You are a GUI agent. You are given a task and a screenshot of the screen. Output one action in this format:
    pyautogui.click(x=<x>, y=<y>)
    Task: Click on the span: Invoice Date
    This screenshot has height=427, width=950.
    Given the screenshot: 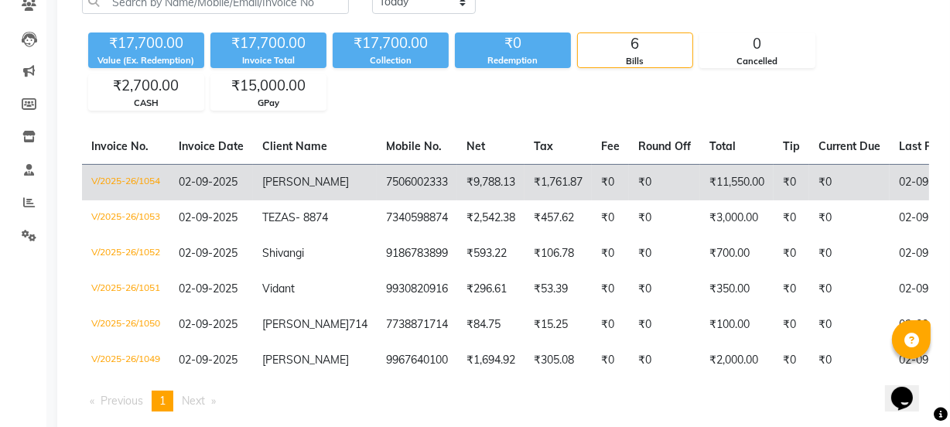 What is the action you would take?
    pyautogui.click(x=211, y=146)
    